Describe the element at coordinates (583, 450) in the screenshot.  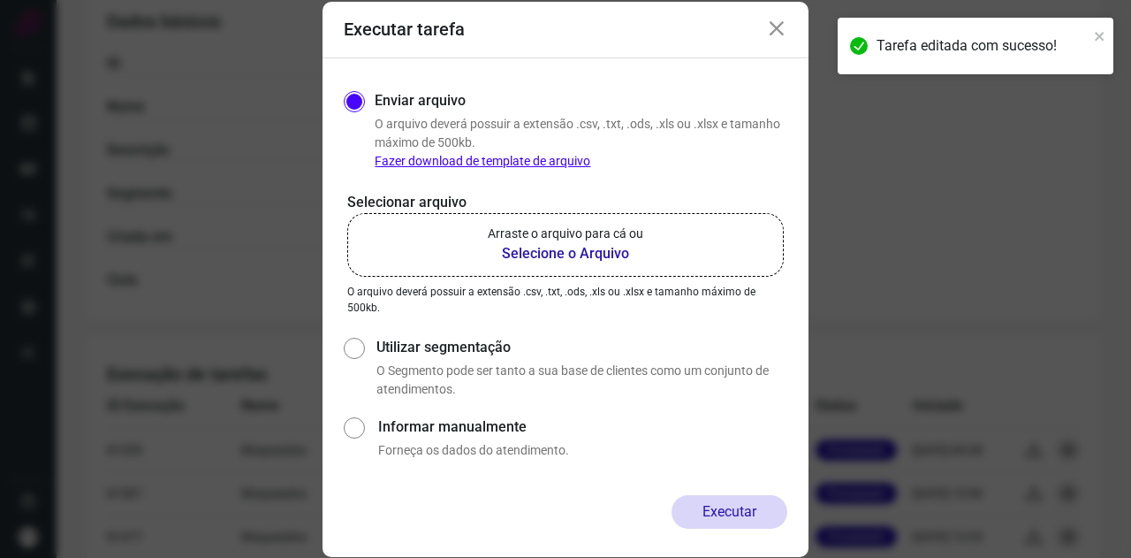
I see `p: Forneça os dados do atendimento.` at that location.